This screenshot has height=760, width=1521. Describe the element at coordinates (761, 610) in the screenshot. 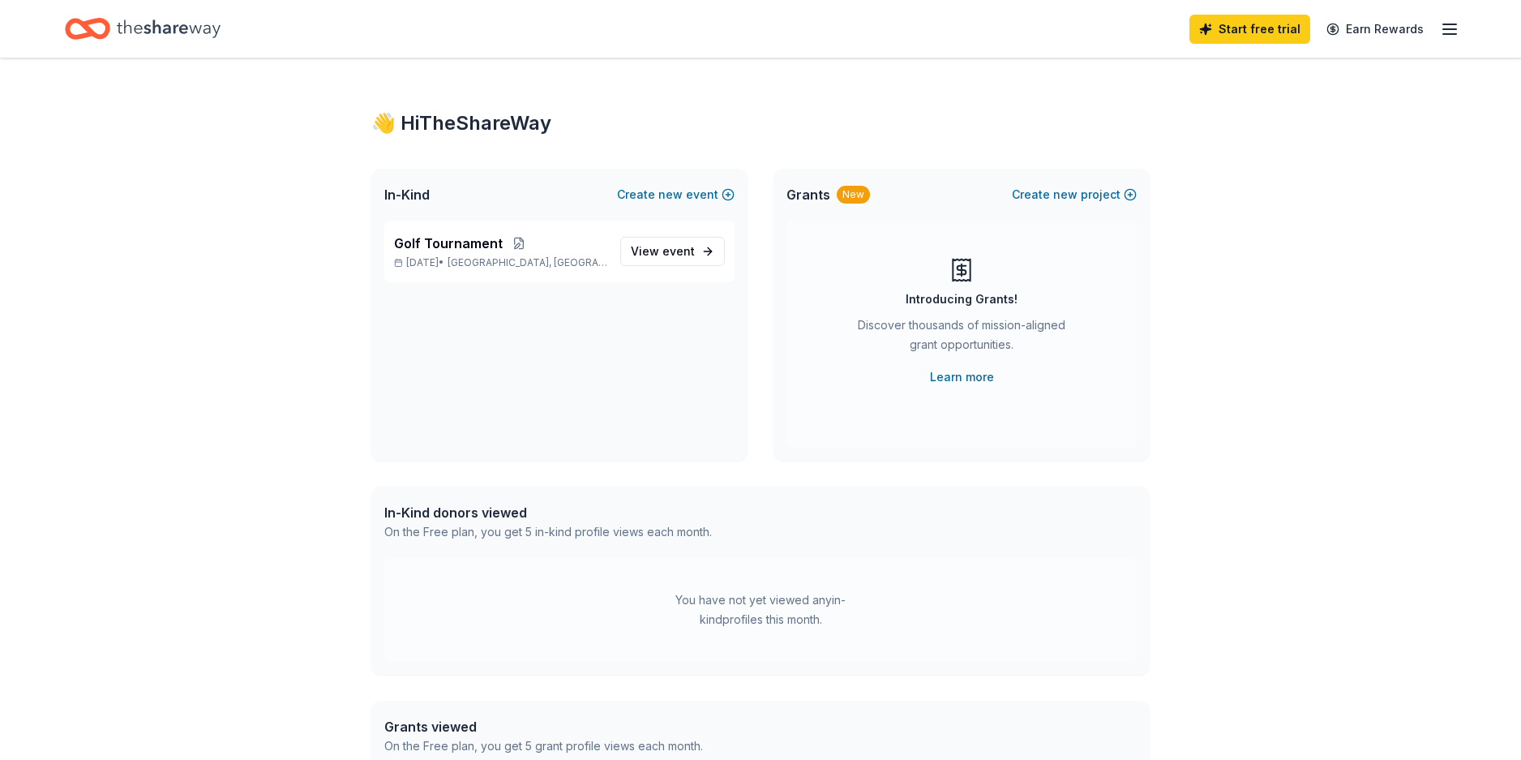

I see `div: You have not yet viewed any in-kind profiles this month.` at that location.